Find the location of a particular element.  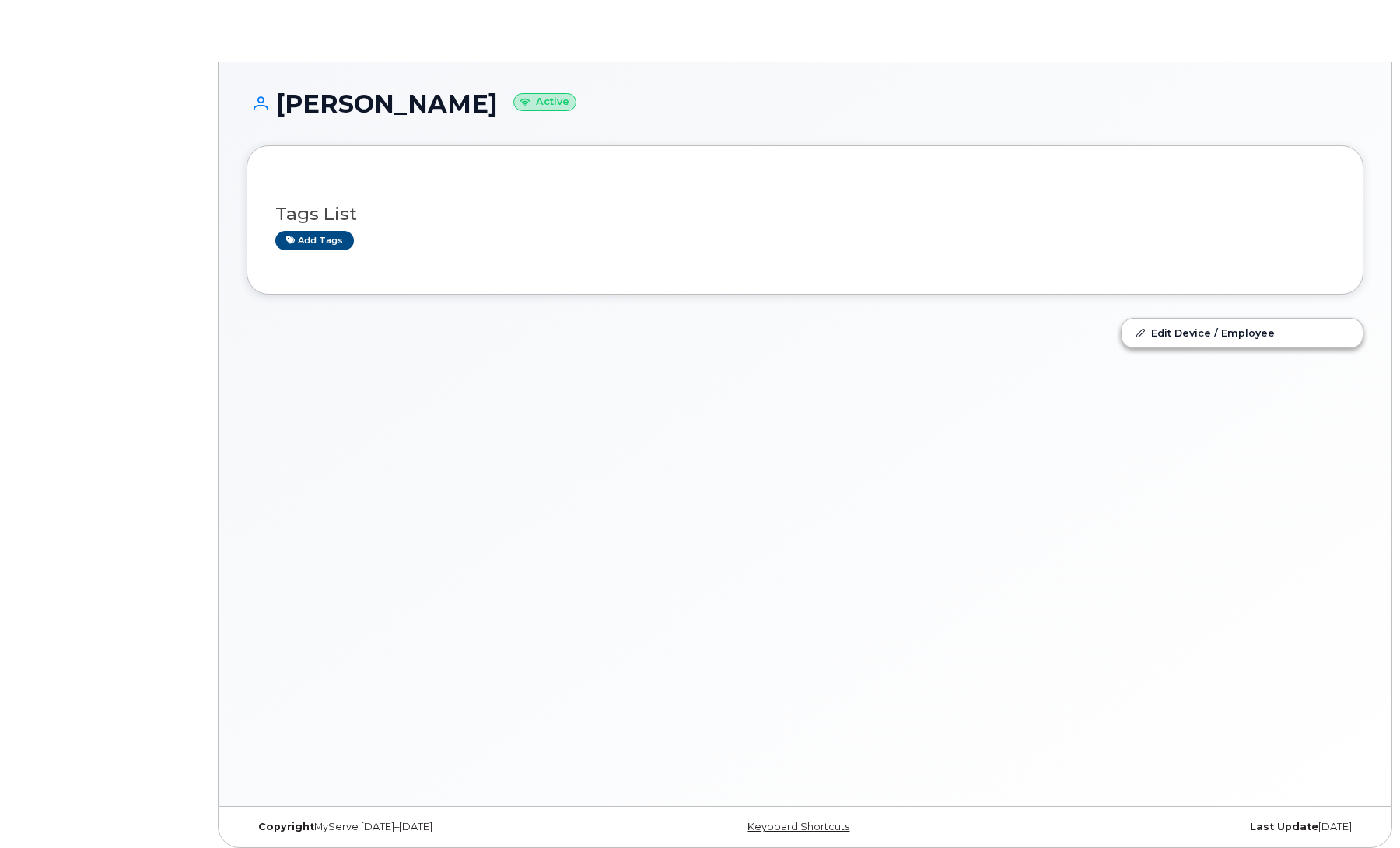

a: Edit Device / Employee is located at coordinates (1241, 333).